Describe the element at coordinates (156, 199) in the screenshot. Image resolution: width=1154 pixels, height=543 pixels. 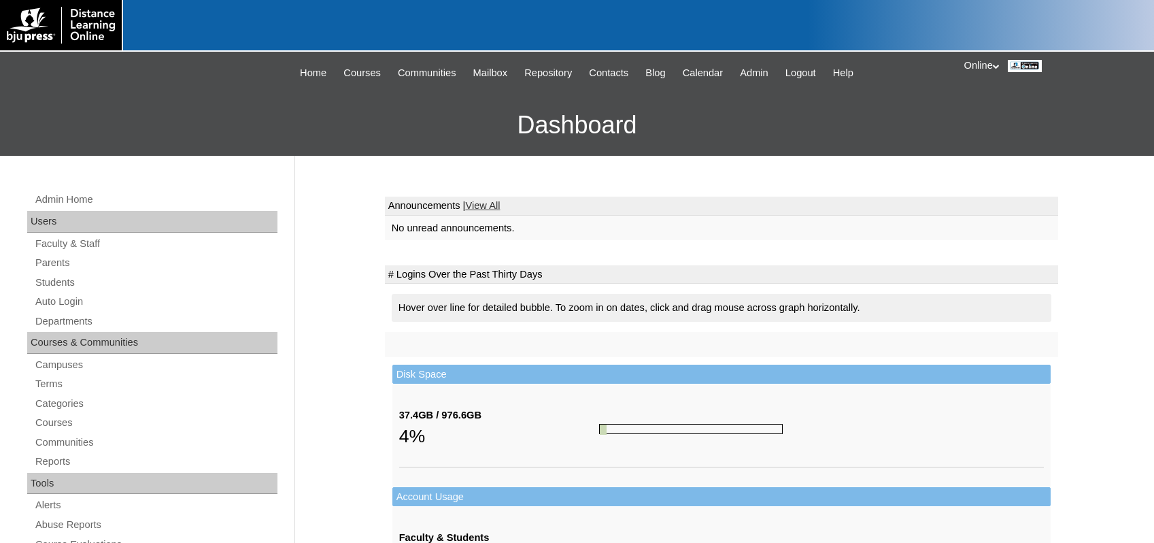
I see `a: Admin Home` at that location.